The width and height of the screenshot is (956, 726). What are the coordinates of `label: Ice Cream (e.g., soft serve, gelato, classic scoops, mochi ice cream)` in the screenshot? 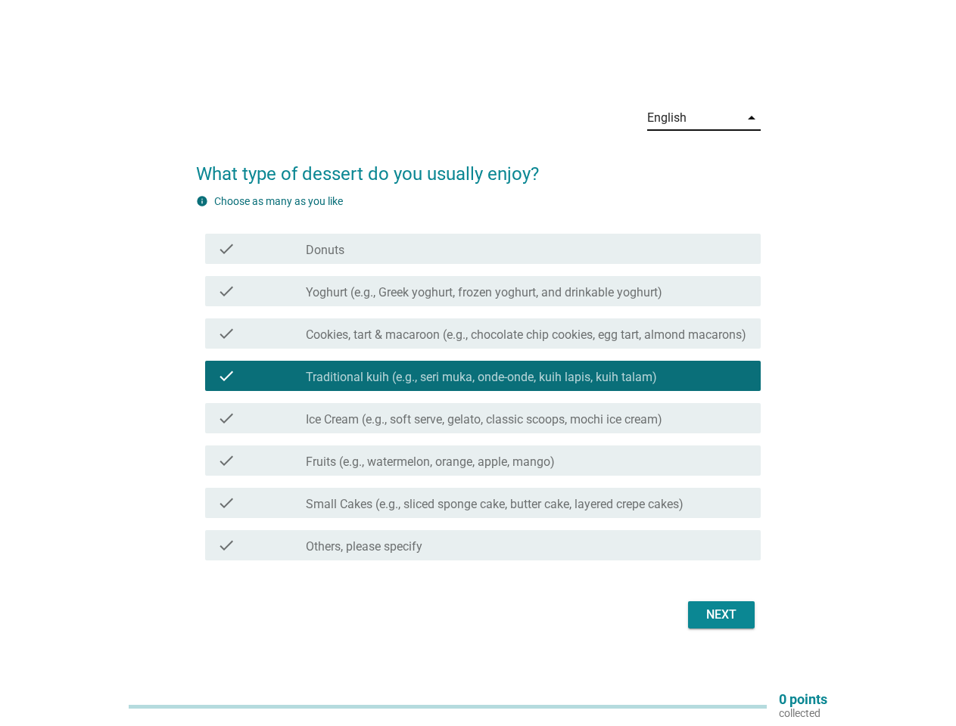 It's located at (483, 420).